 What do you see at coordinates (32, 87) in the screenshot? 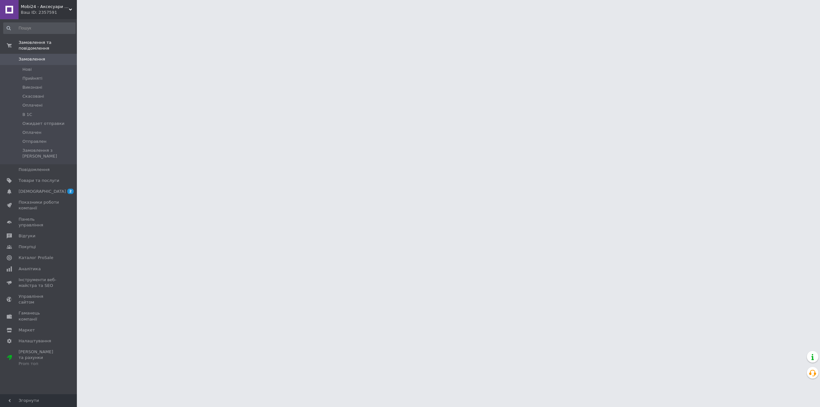
I see `span: Виконані` at bounding box center [32, 87].